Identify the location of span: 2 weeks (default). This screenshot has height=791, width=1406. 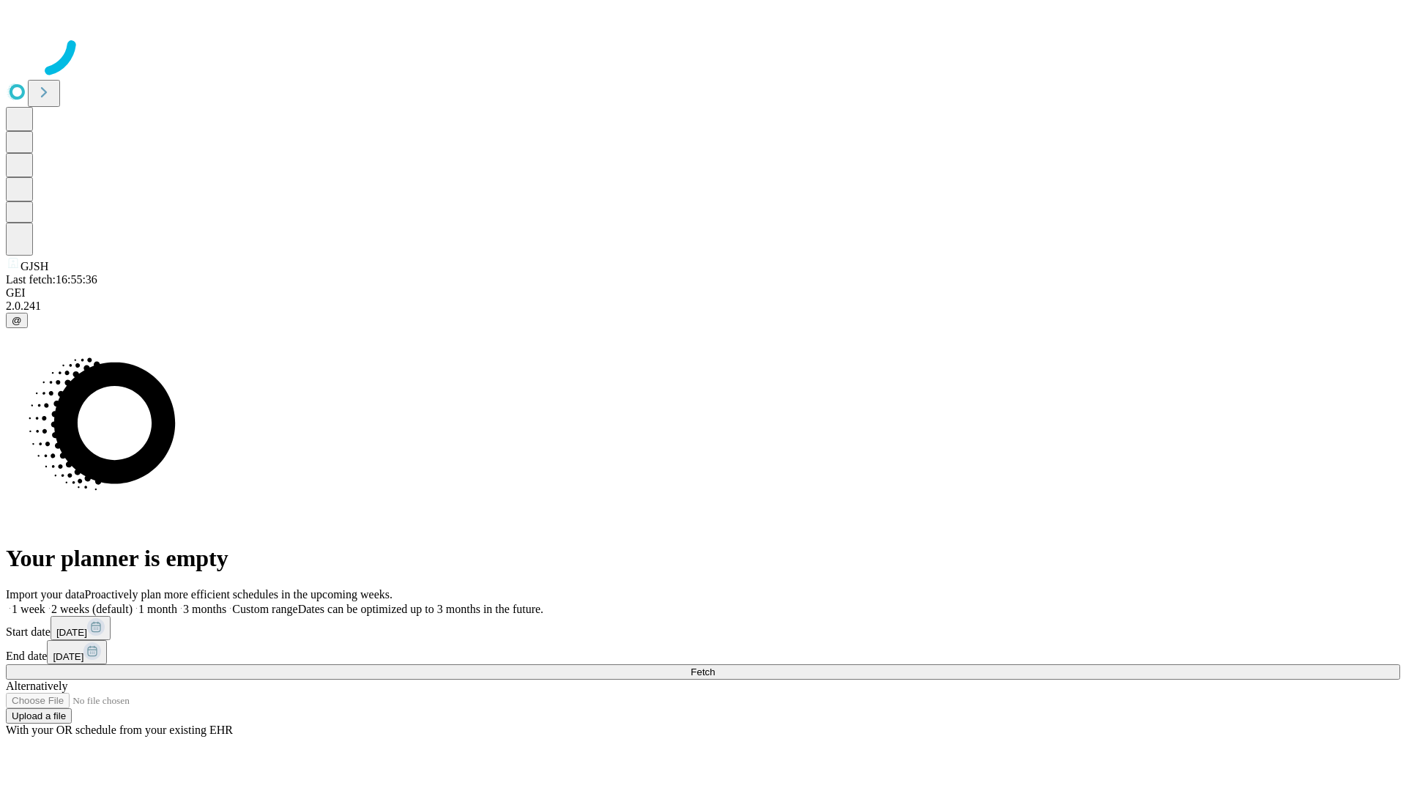
(92, 609).